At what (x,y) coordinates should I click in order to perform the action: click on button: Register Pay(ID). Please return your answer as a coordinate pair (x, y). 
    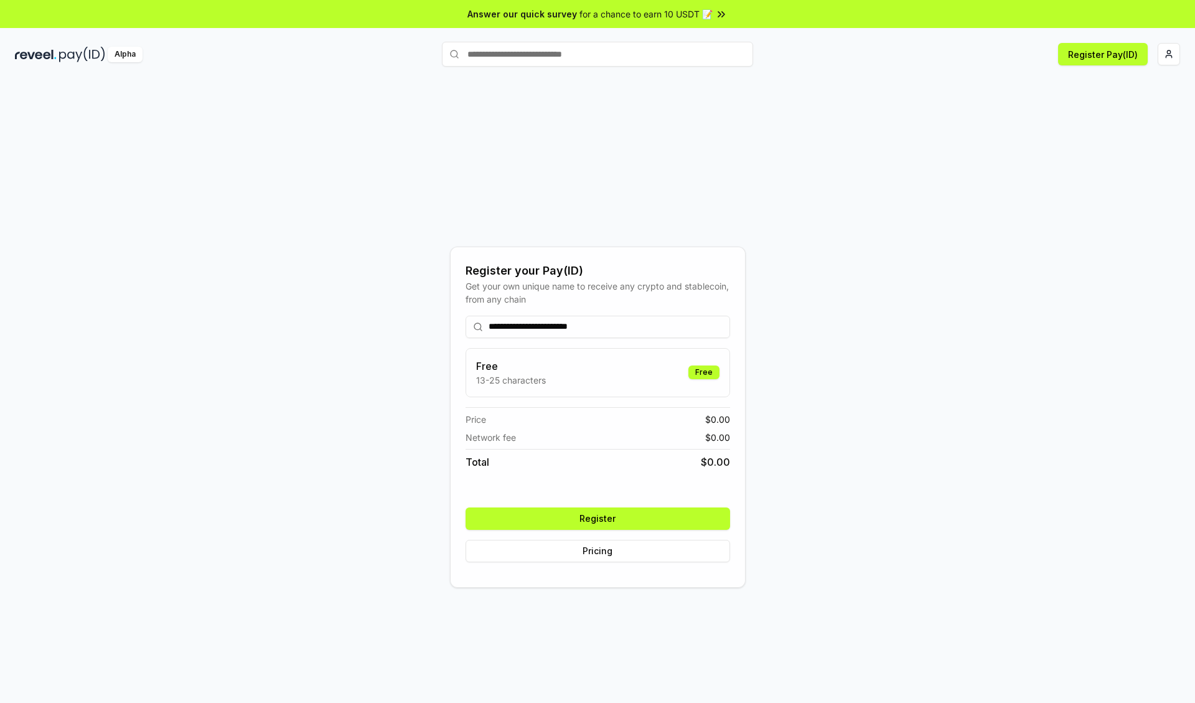
    Looking at the image, I should click on (1103, 54).